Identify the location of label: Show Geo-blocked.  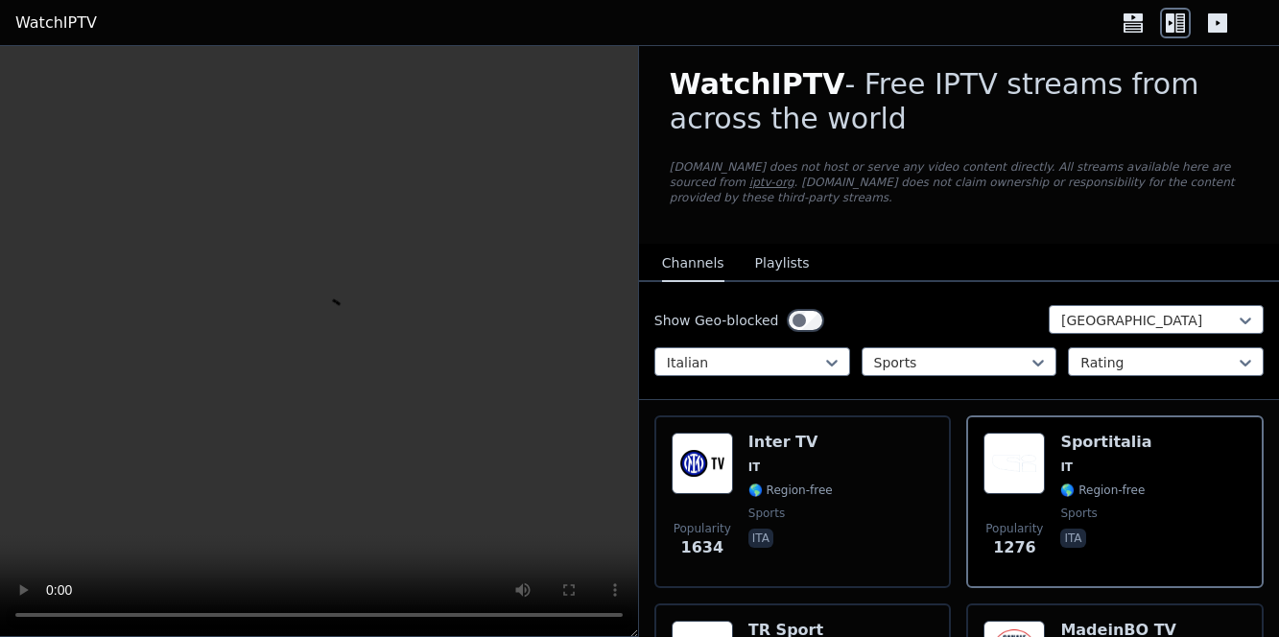
(717, 320).